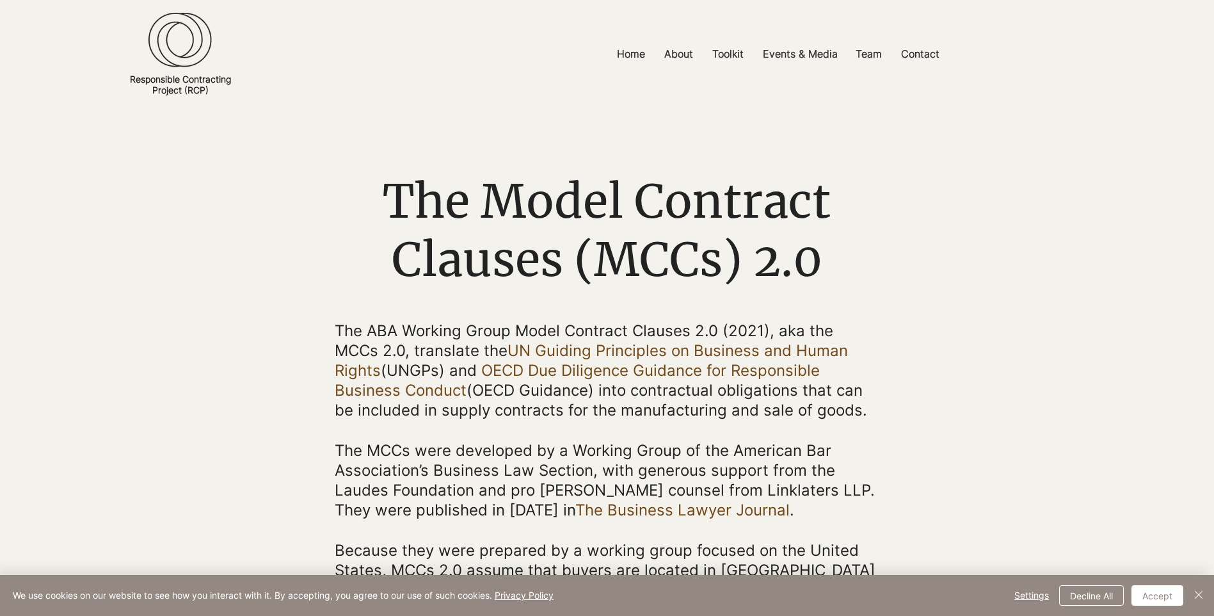  Describe the element at coordinates (1199, 595) in the screenshot. I see `img: Close` at that location.